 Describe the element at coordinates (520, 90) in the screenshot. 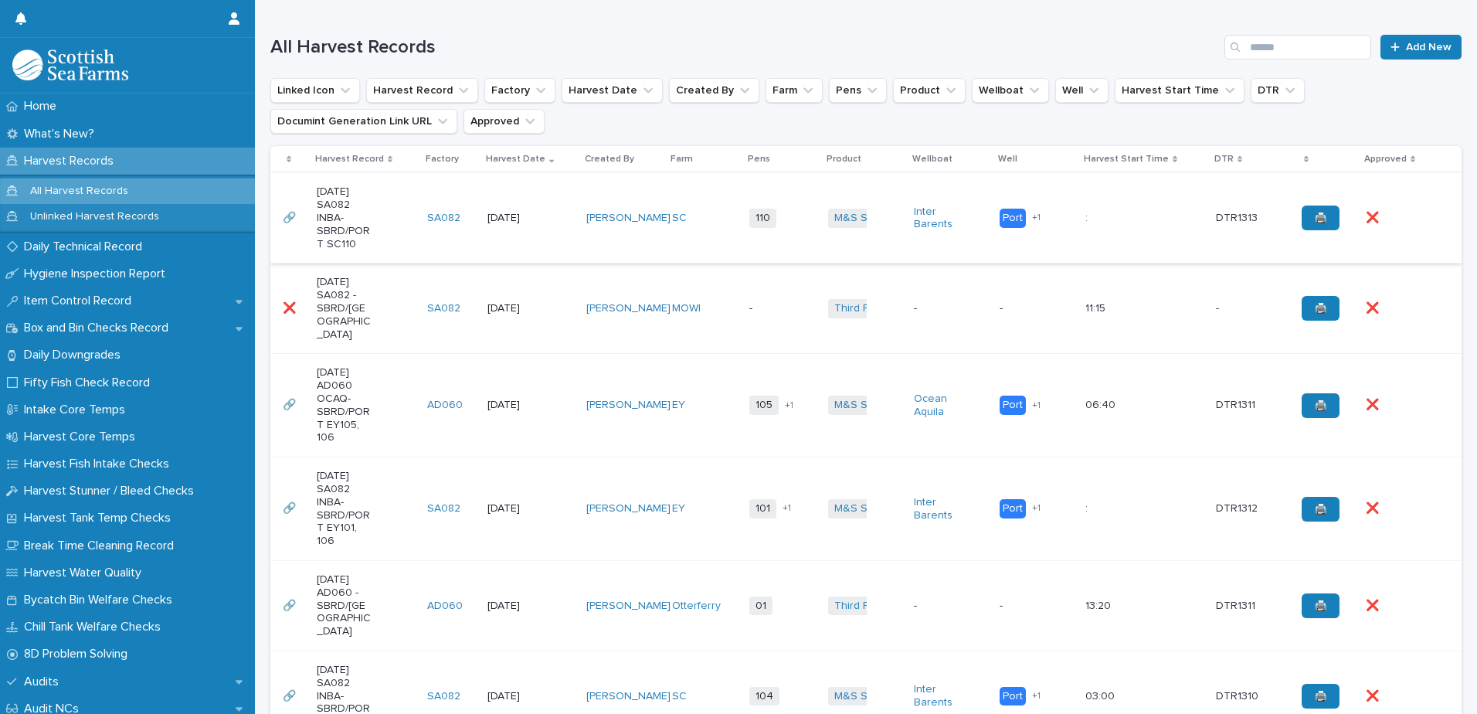

I see `button: Factory` at that location.